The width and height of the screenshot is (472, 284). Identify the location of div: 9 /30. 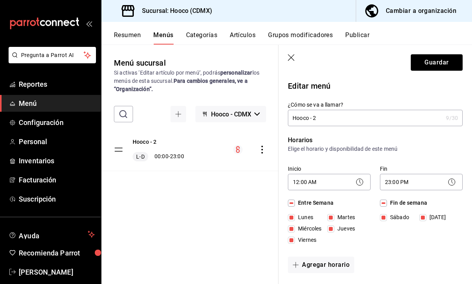
(452, 118).